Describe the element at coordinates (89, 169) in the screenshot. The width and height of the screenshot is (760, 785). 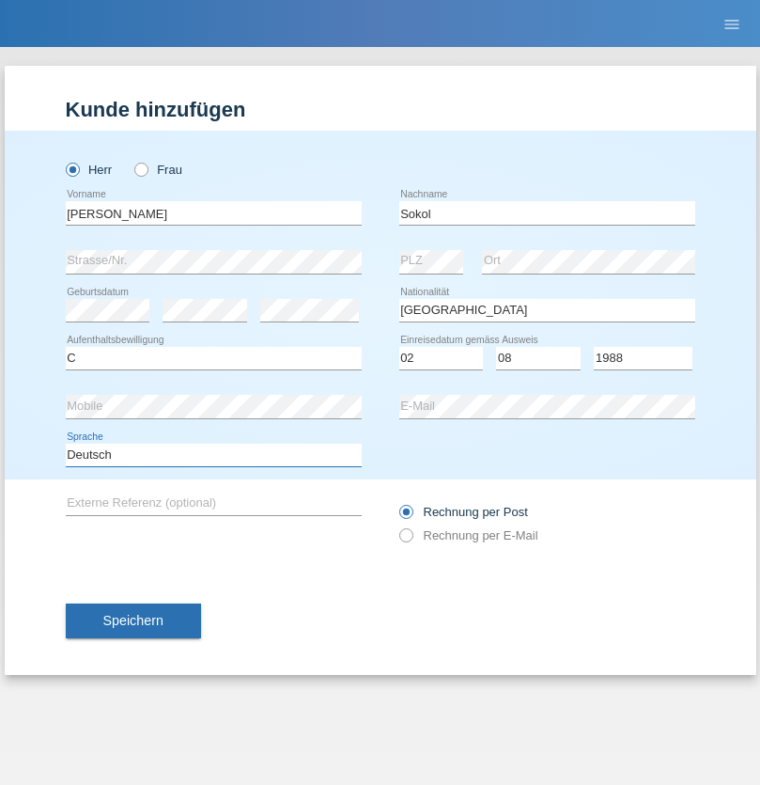
I see `label: Herr` at that location.